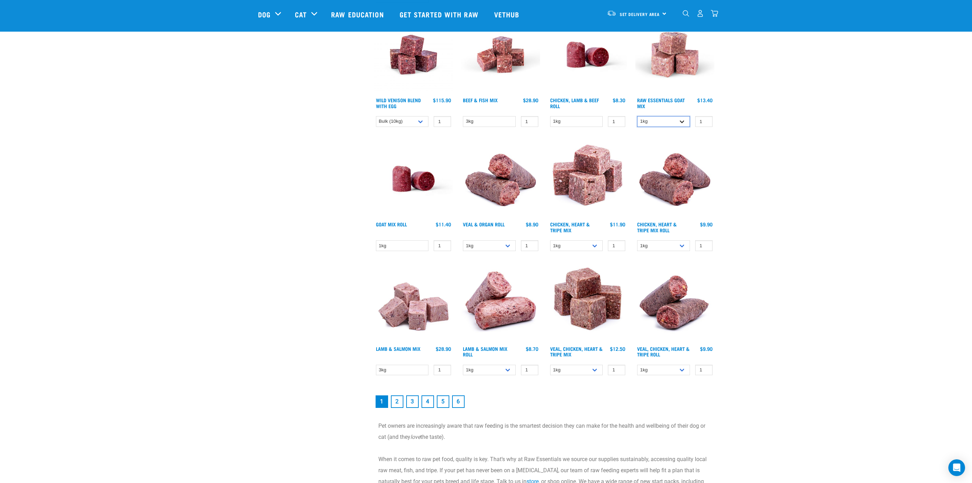 Image resolution: width=972 pixels, height=483 pixels. Describe the element at coordinates (588, 179) in the screenshot. I see `img: 1062 Chicken Heart Tripe Mix 01` at that location.